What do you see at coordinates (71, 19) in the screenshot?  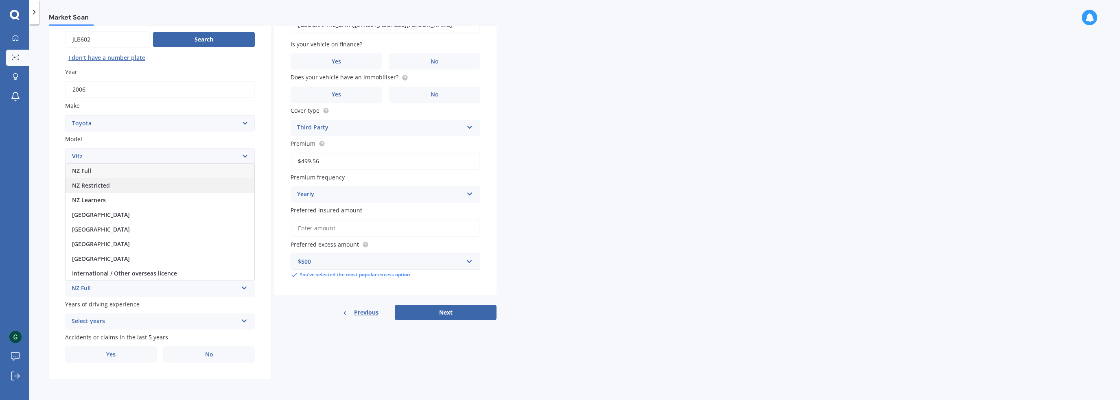 I see `span: Market Scan` at bounding box center [71, 19].